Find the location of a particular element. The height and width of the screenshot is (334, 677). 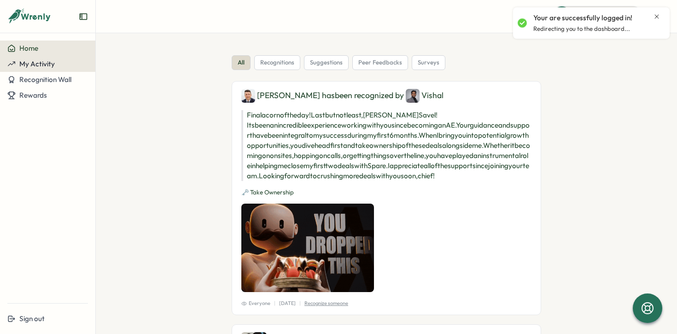

button: Close notification is located at coordinates (657, 17).